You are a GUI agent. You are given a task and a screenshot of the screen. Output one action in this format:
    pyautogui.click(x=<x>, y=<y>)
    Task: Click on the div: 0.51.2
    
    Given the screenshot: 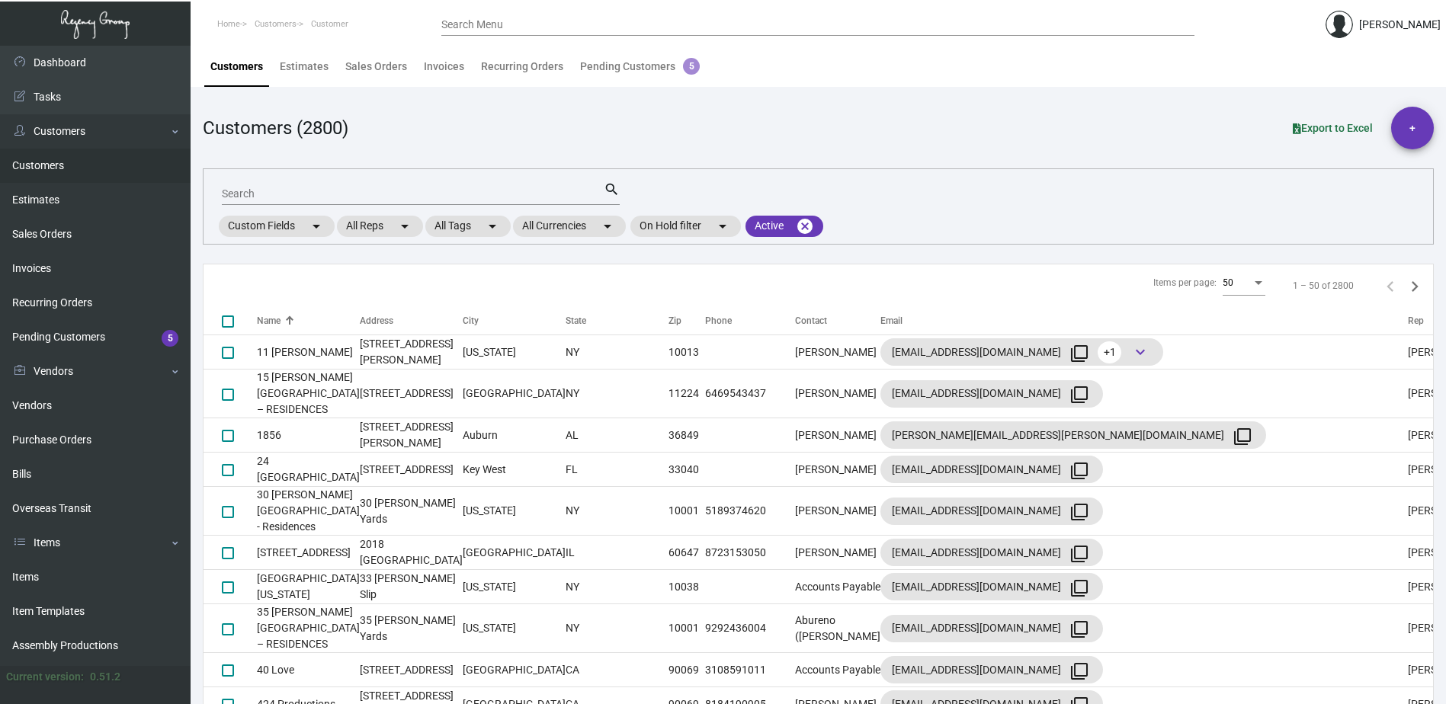 What is the action you would take?
    pyautogui.click(x=105, y=677)
    